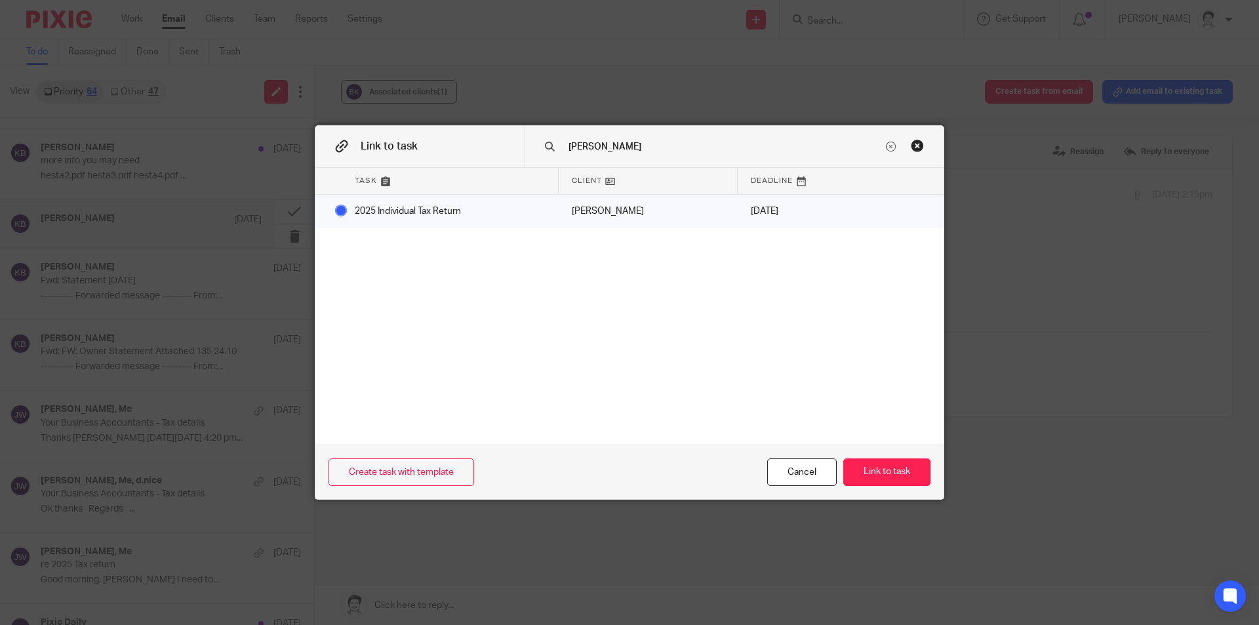 The image size is (1259, 625). What do you see at coordinates (772, 180) in the screenshot?
I see `span: Deadline` at bounding box center [772, 180].